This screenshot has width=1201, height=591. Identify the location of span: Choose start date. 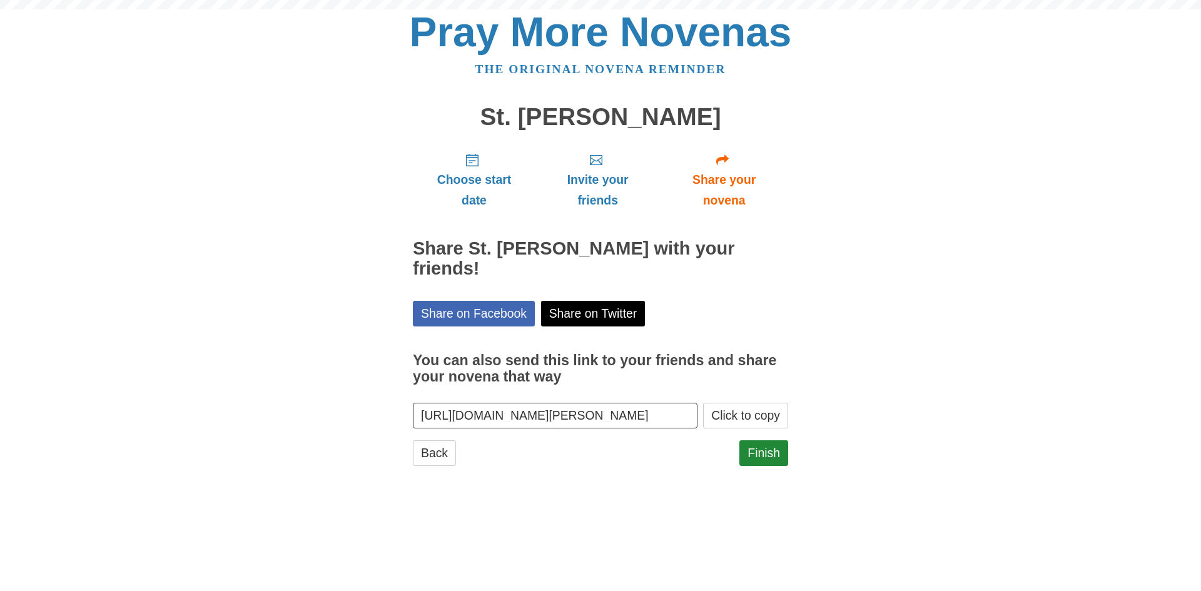
(474, 190).